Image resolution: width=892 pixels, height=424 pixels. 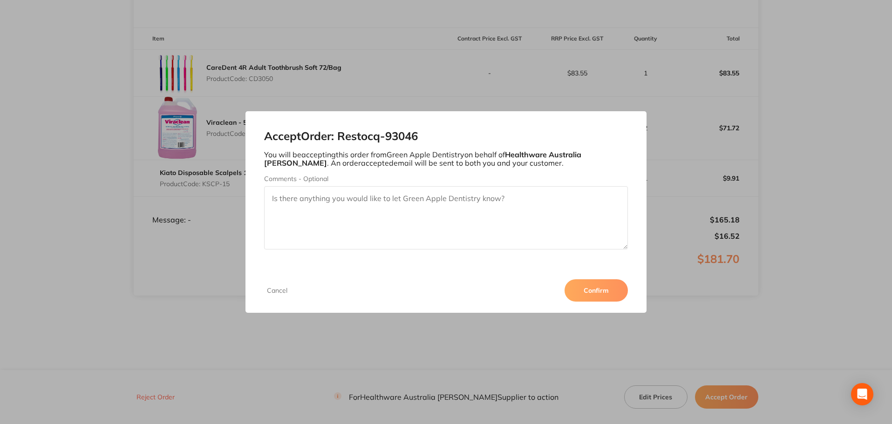 What do you see at coordinates (862, 395) in the screenshot?
I see `div: Open Intercom Messenger` at bounding box center [862, 395].